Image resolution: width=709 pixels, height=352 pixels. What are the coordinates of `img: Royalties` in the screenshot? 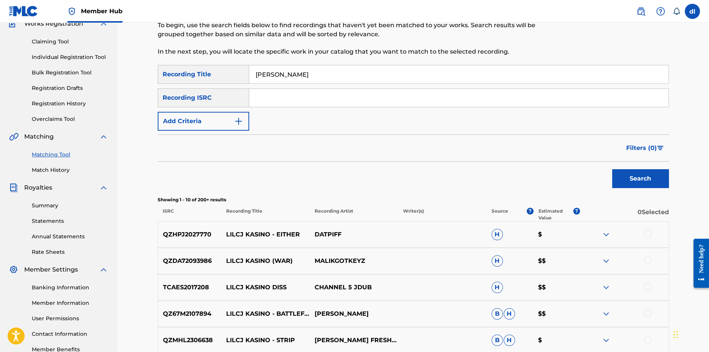 It's located at (14, 188).